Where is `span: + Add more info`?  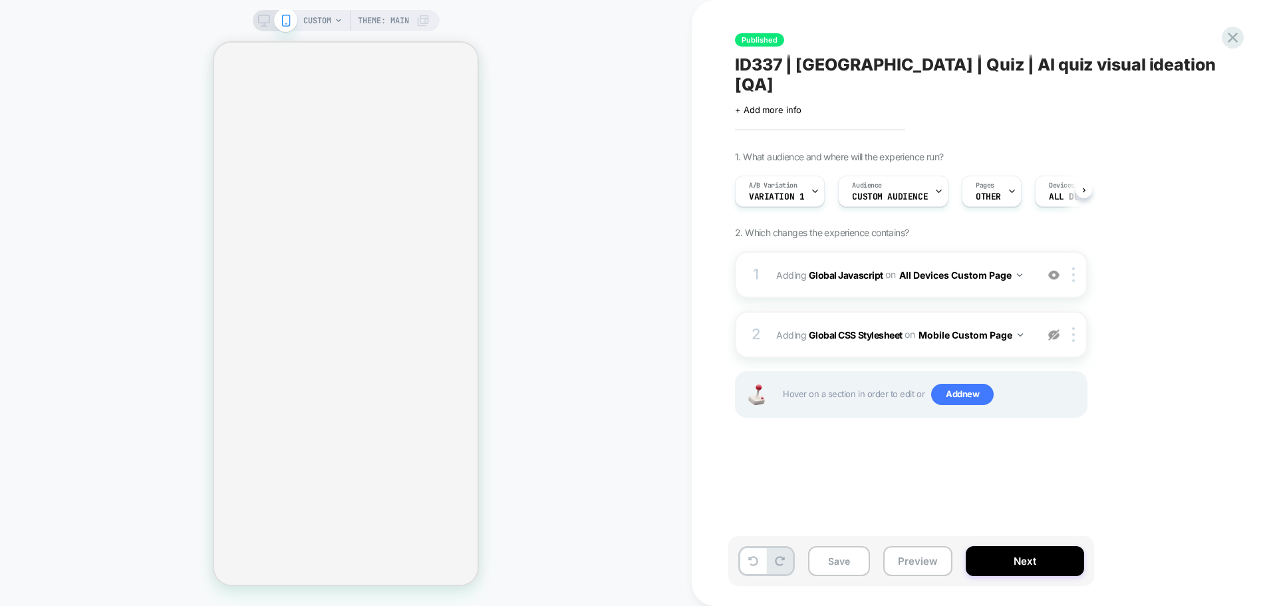 span: + Add more info is located at coordinates (768, 110).